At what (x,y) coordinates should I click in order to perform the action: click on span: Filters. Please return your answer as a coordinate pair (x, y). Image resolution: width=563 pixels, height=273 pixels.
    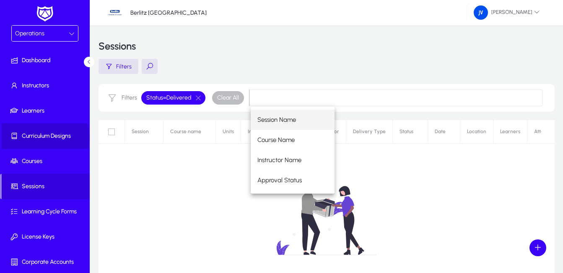
    Looking at the image, I should click on (124, 66).